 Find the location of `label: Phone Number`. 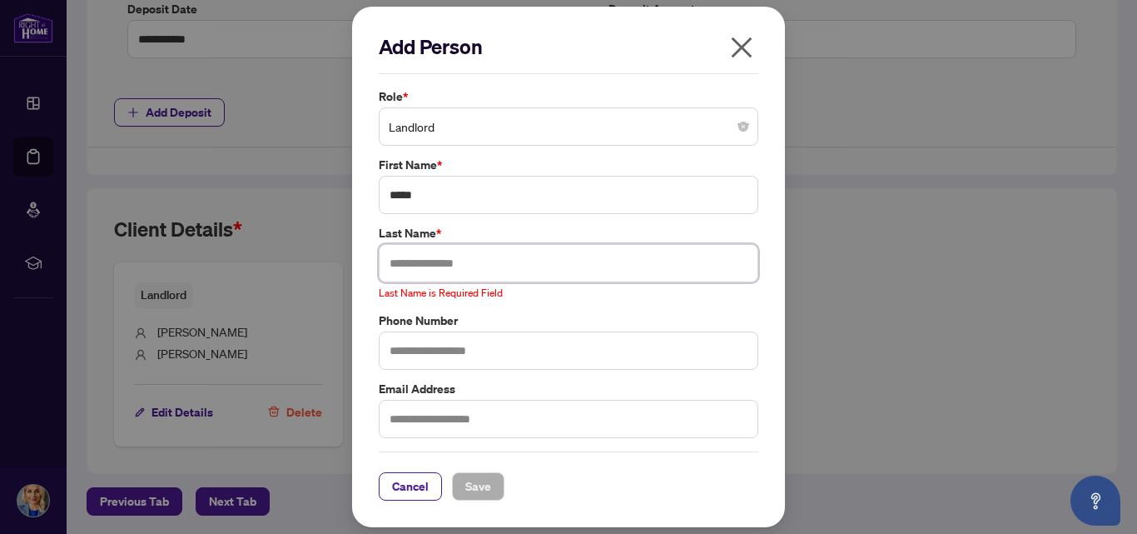

label: Phone Number is located at coordinates (569, 320).